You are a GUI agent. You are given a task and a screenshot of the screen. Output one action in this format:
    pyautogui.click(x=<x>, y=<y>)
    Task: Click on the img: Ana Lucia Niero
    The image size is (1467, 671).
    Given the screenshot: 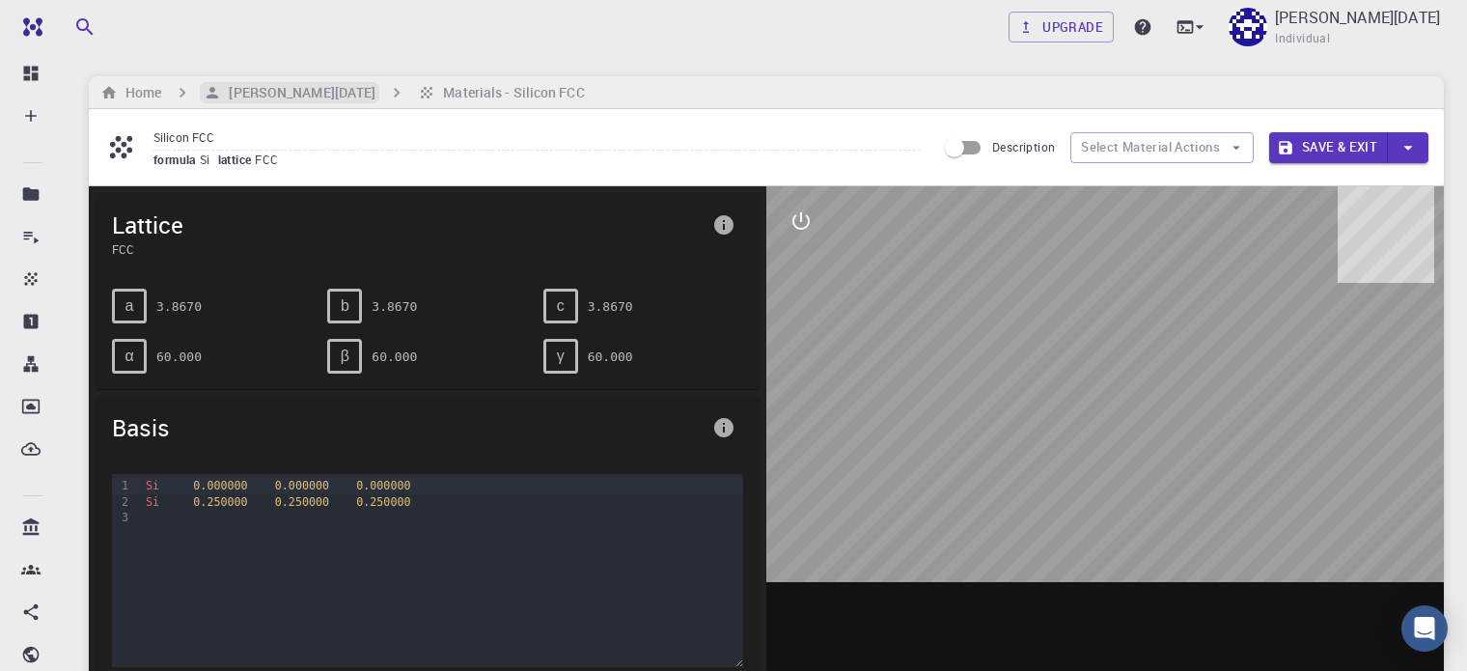 What is the action you would take?
    pyautogui.click(x=1248, y=27)
    